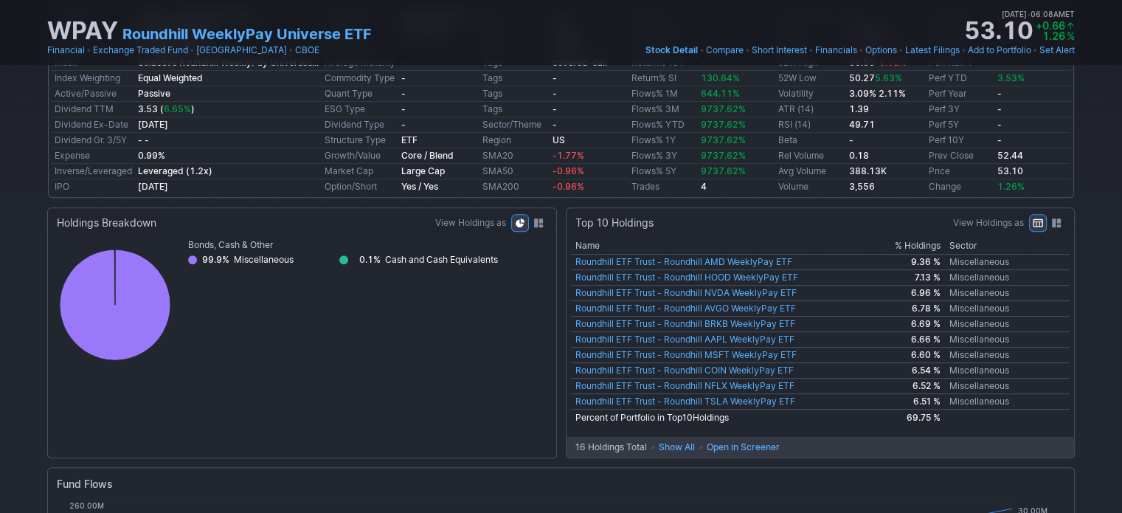 The image size is (1122, 513). Describe the element at coordinates (686, 292) in the screenshot. I see `a: Roundhill ETF Trust - Roundhill NVDA WeeklyPay ETF` at that location.